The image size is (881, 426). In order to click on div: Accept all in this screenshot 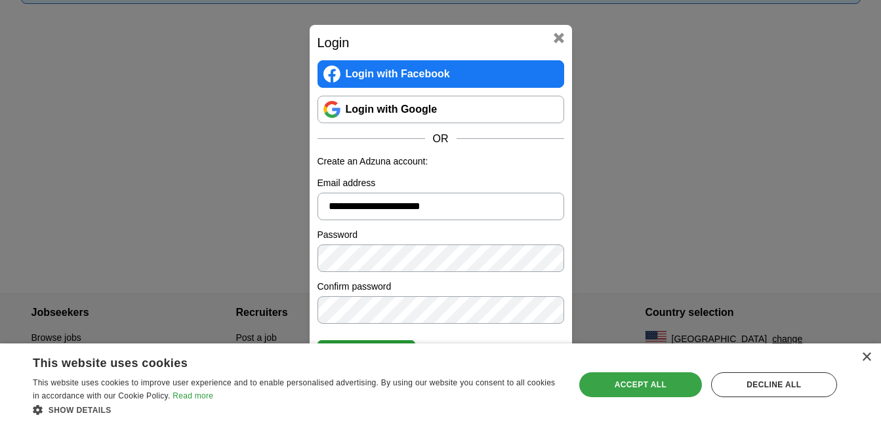, I will do `click(640, 385)`.